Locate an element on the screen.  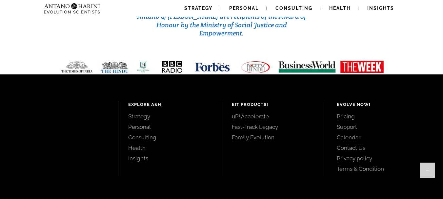
span: Insights is located at coordinates (381, 8).